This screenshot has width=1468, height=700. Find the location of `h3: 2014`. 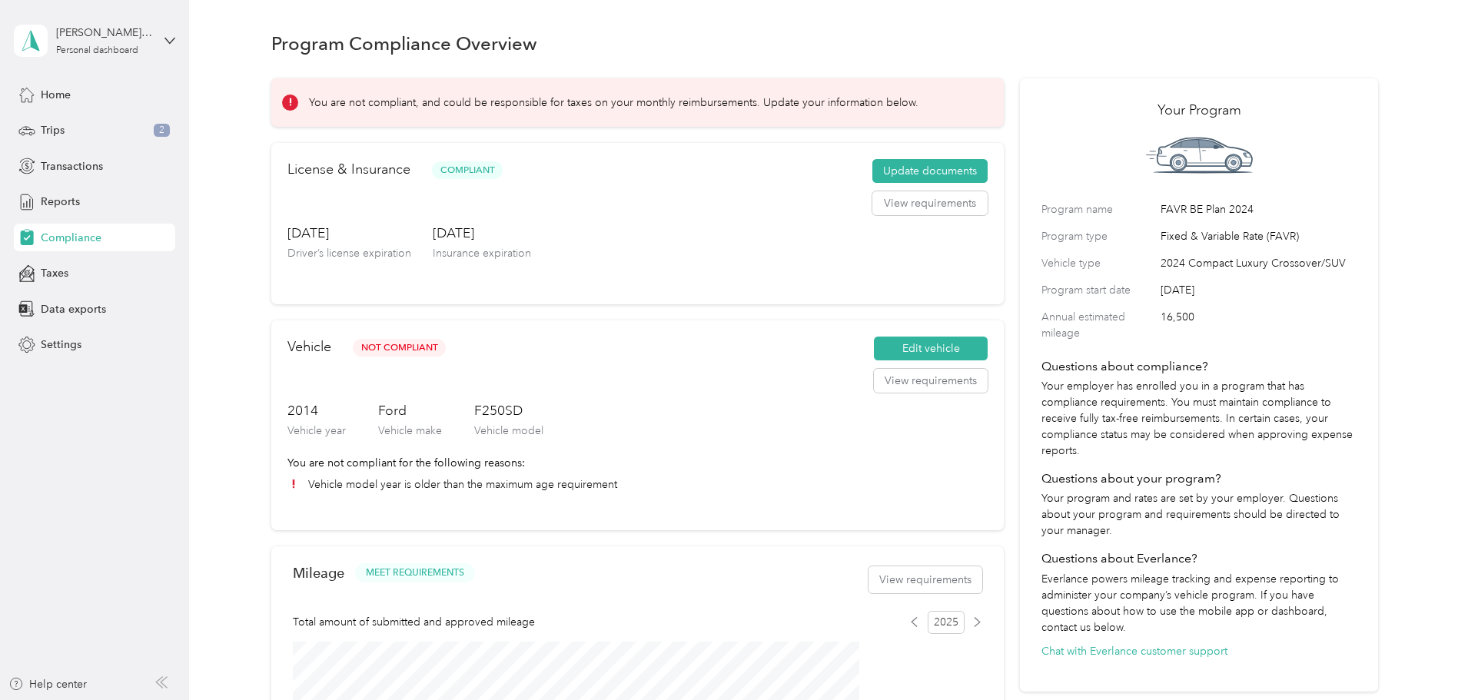

h3: 2014 is located at coordinates (317, 411).